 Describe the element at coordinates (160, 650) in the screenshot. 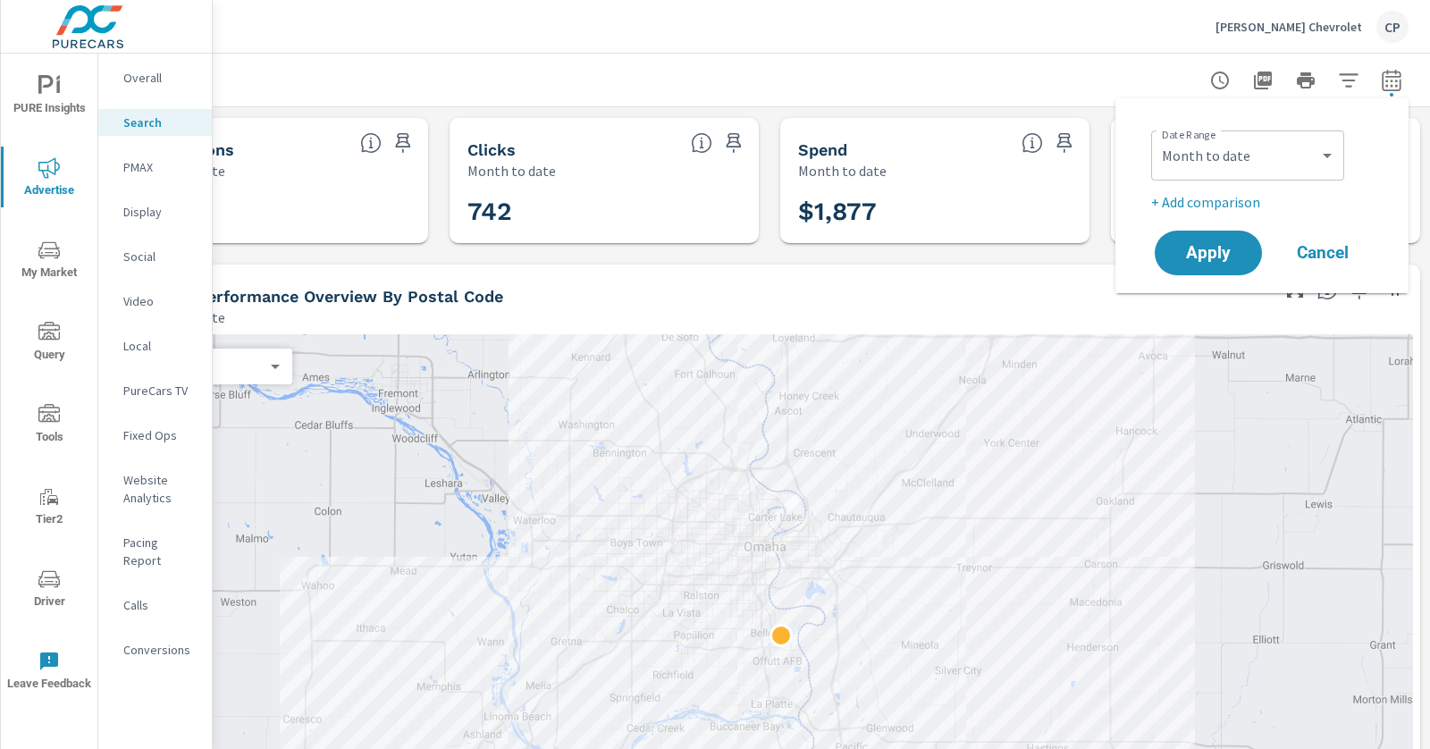

I see `p: Conversions` at that location.